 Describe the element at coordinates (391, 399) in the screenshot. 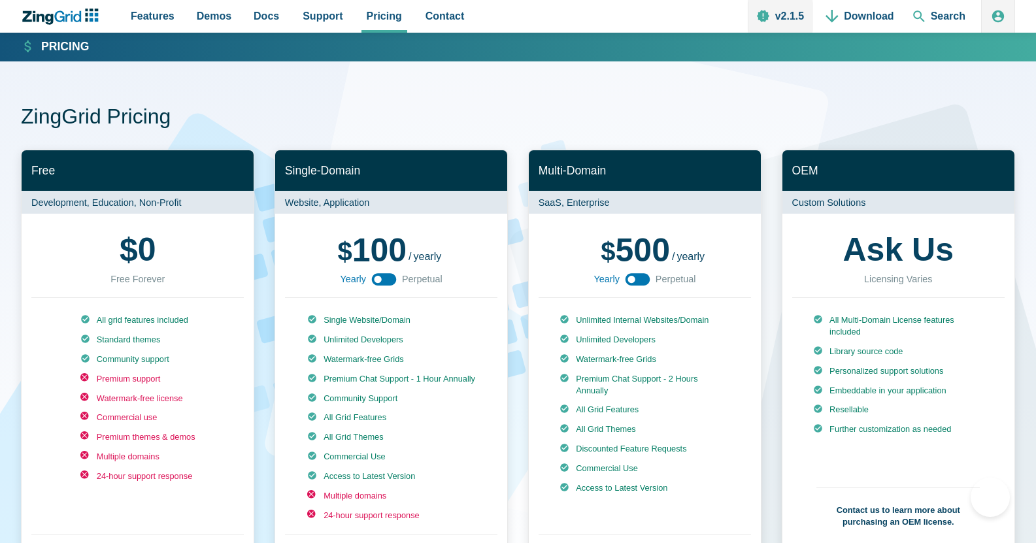

I see `li: Community Support` at that location.